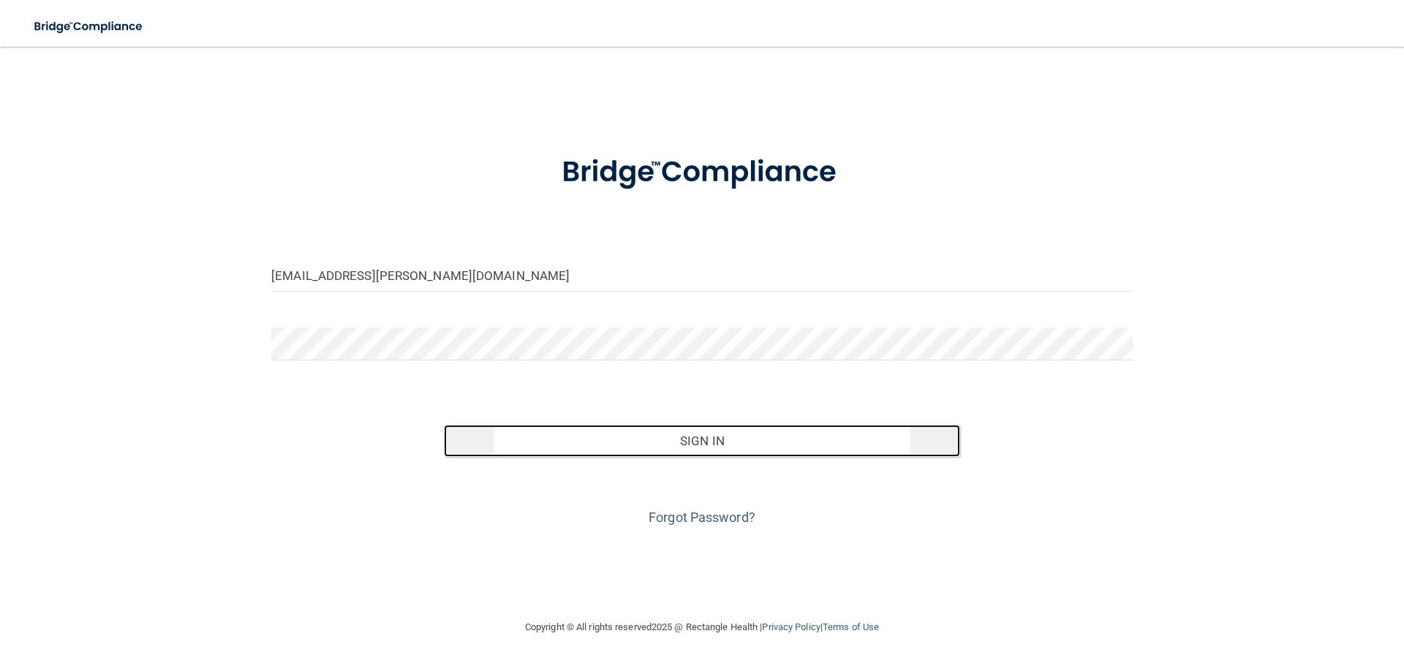 This screenshot has width=1404, height=666. I want to click on button: Sign In, so click(702, 441).